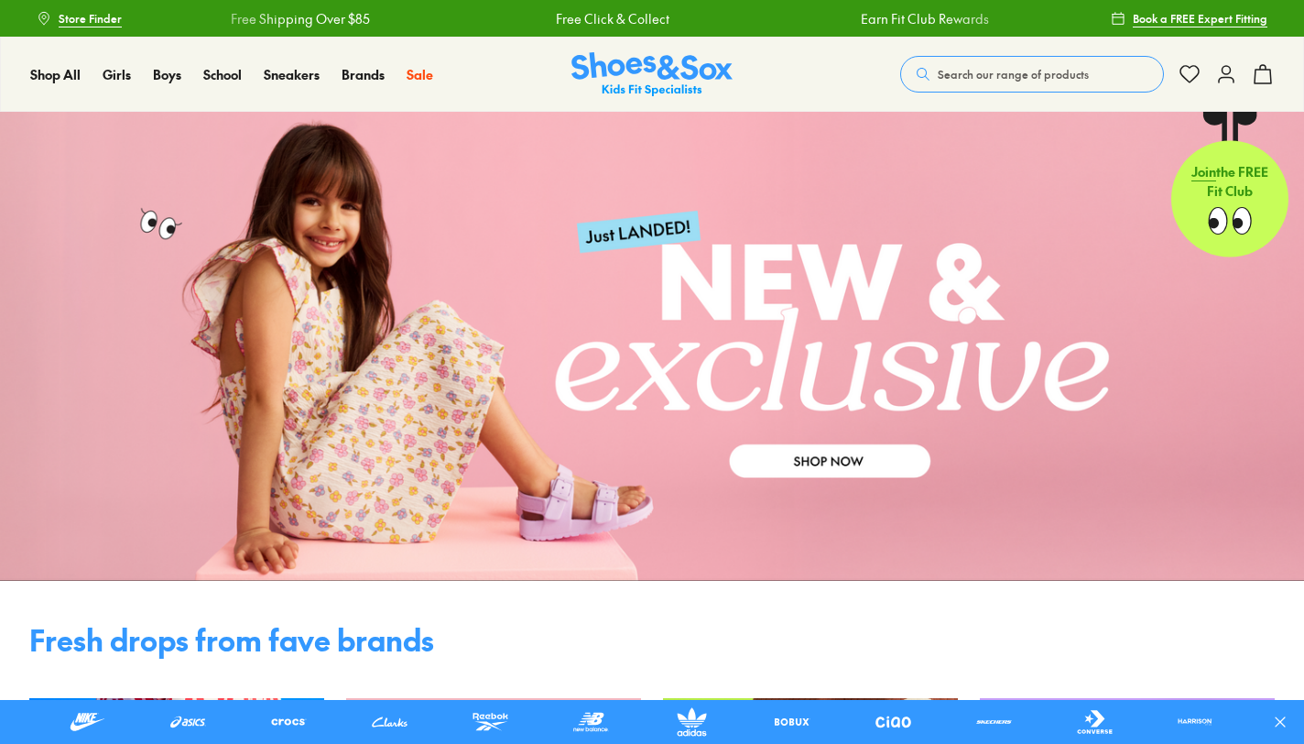 The width and height of the screenshot is (1304, 744). Describe the element at coordinates (1230, 184) in the screenshot. I see `a: Jointhe FREE Fit Club` at that location.